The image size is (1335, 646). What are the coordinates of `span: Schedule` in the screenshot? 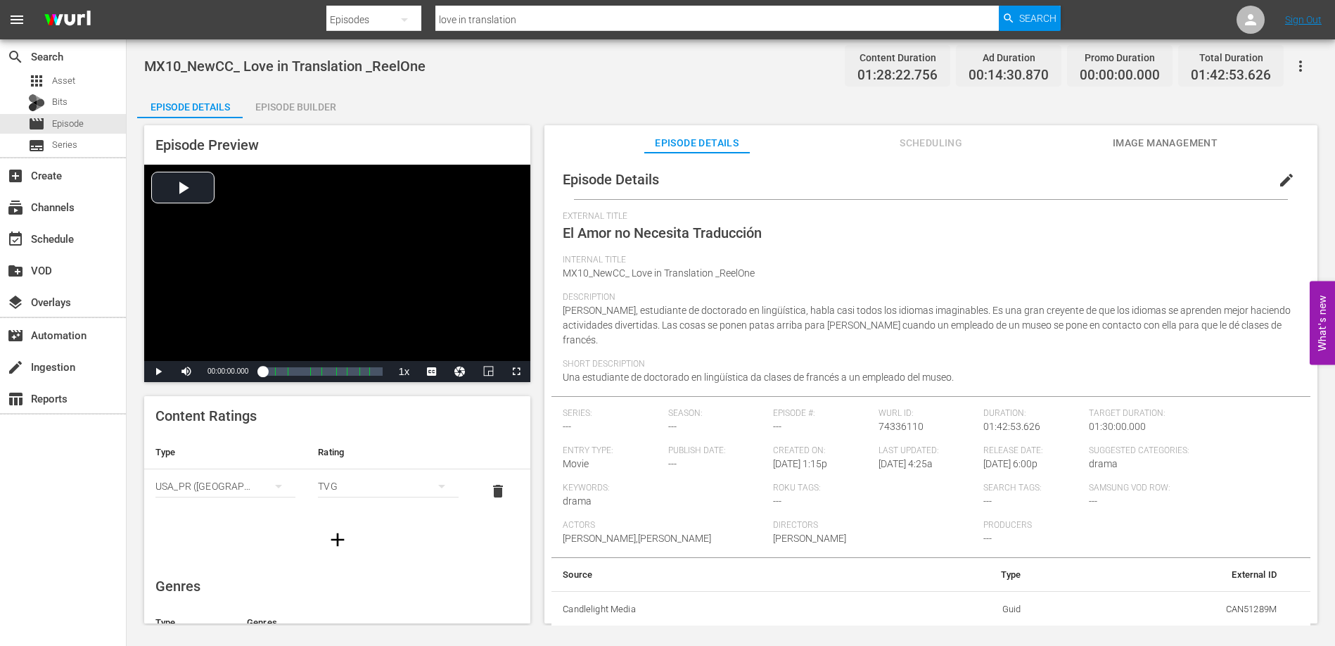 It's located at (15, 239).